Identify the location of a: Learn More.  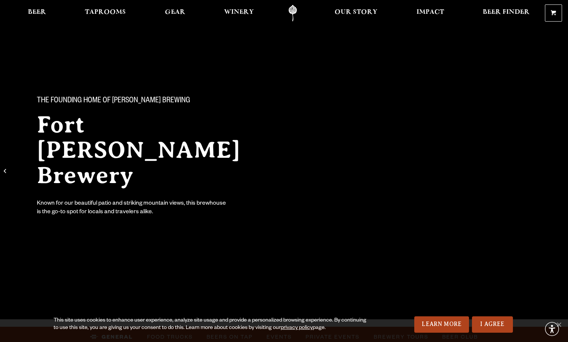
(441, 324).